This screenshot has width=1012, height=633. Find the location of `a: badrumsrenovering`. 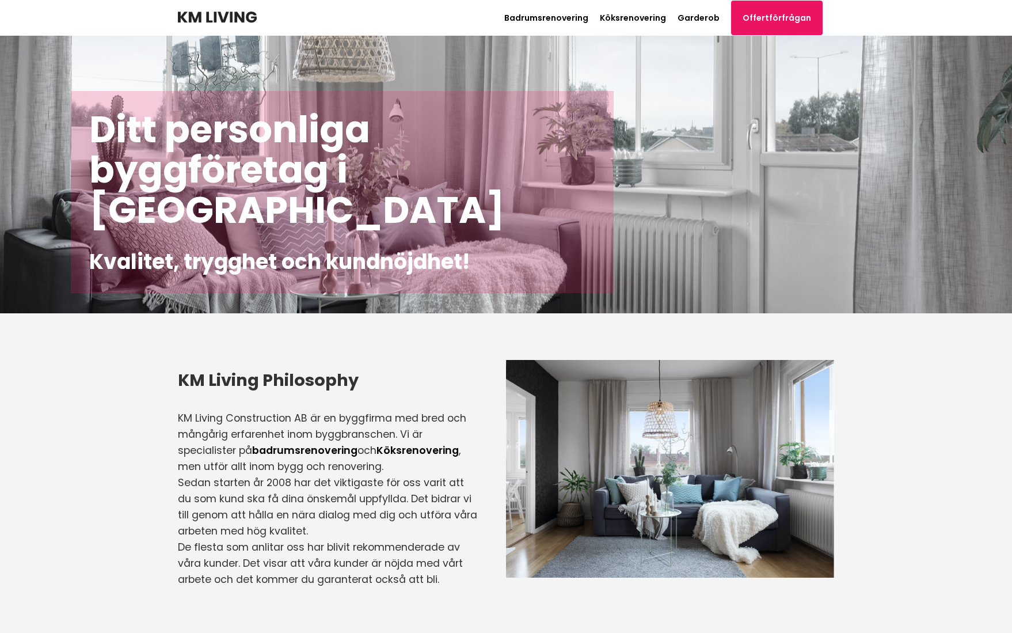

a: badrumsrenovering is located at coordinates (305, 450).